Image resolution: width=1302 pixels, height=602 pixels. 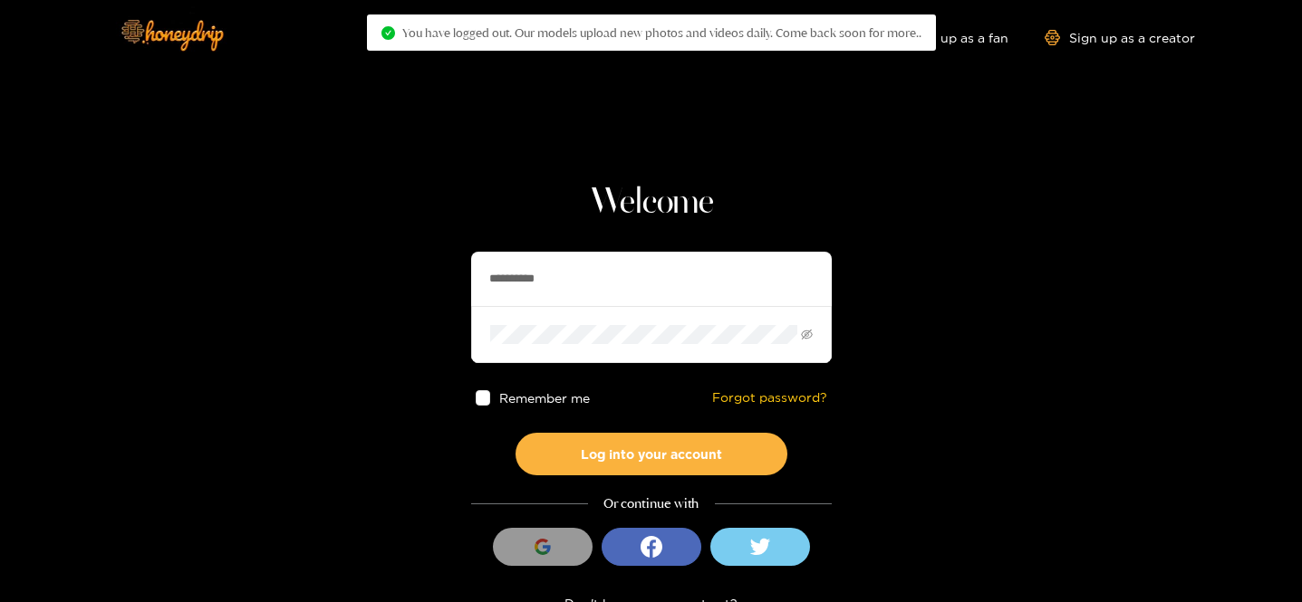 What do you see at coordinates (1120, 37) in the screenshot?
I see `a: Sign up as a creator` at bounding box center [1120, 37].